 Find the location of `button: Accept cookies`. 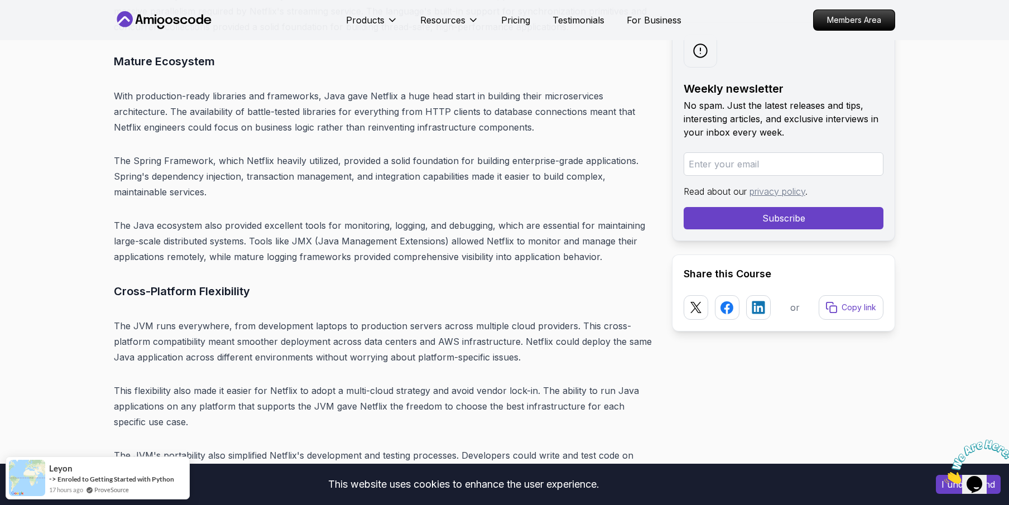

button: Accept cookies is located at coordinates (968, 484).